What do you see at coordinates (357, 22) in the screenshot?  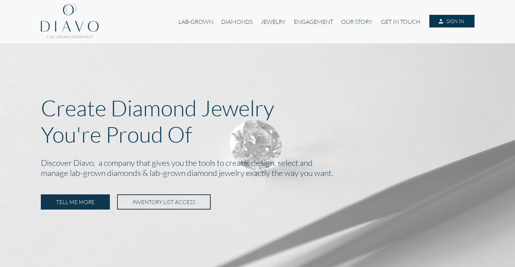 I see `a: OUR STORY` at bounding box center [357, 22].